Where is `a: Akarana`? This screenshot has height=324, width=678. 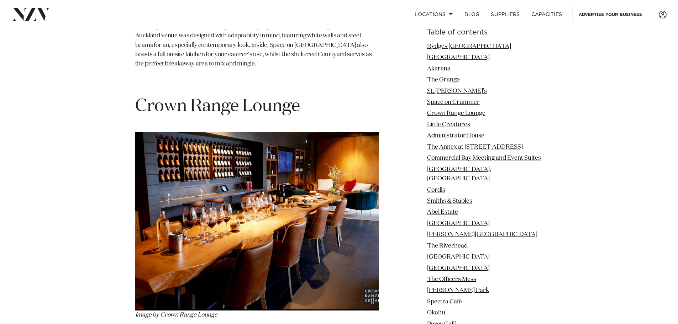
a: Akarana is located at coordinates (439, 69).